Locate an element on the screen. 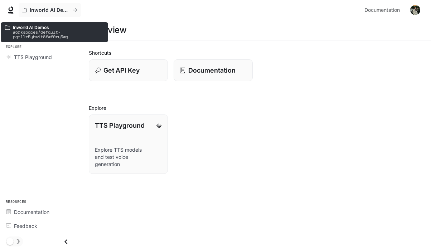  p: Documentation is located at coordinates (212, 70).